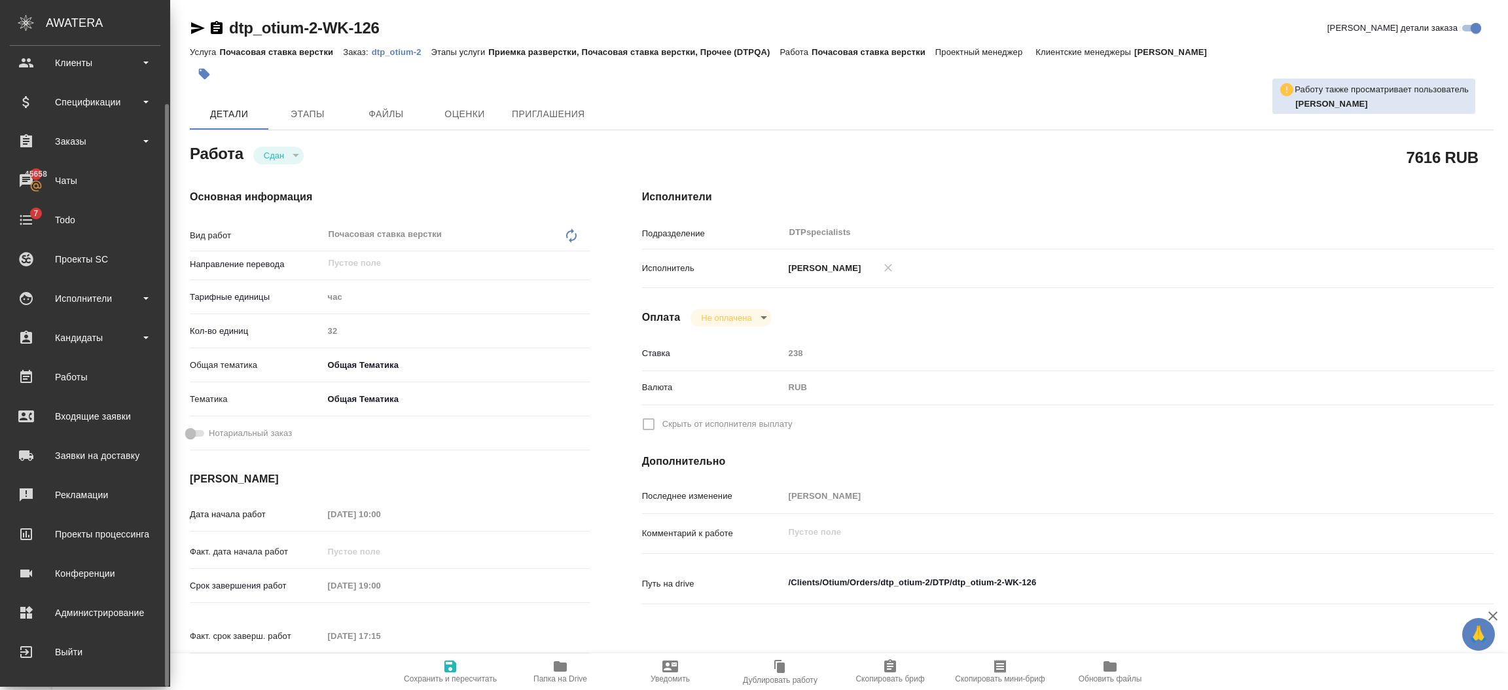 This screenshot has height=690, width=1508. Describe the element at coordinates (85, 259) in the screenshot. I see `a: Проекты SC` at that location.